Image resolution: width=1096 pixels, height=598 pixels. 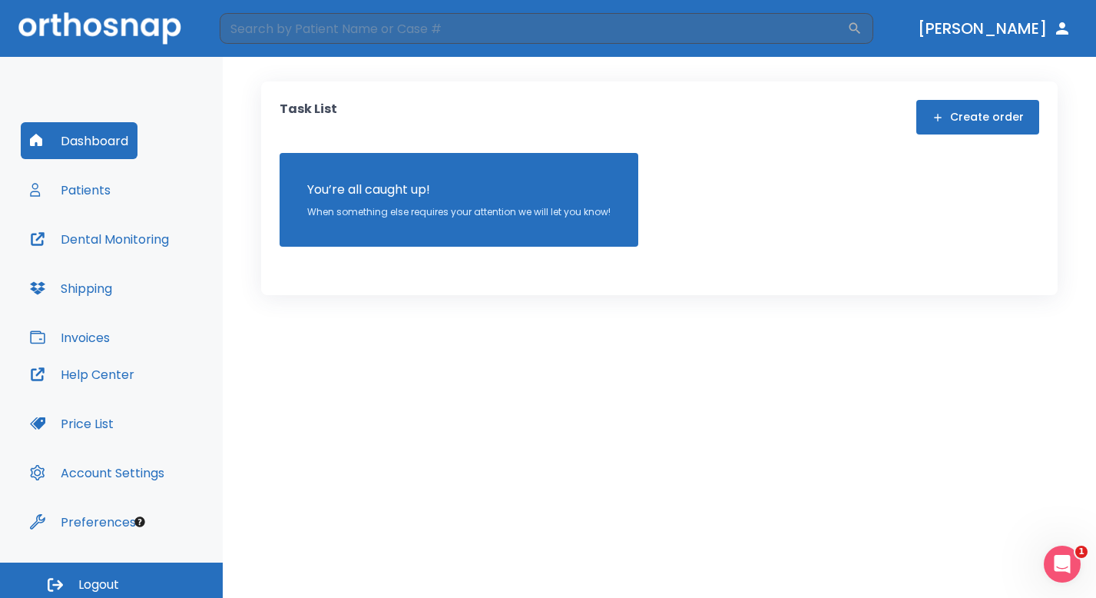 What do you see at coordinates (97, 472) in the screenshot?
I see `a: Account Settings` at bounding box center [97, 472].